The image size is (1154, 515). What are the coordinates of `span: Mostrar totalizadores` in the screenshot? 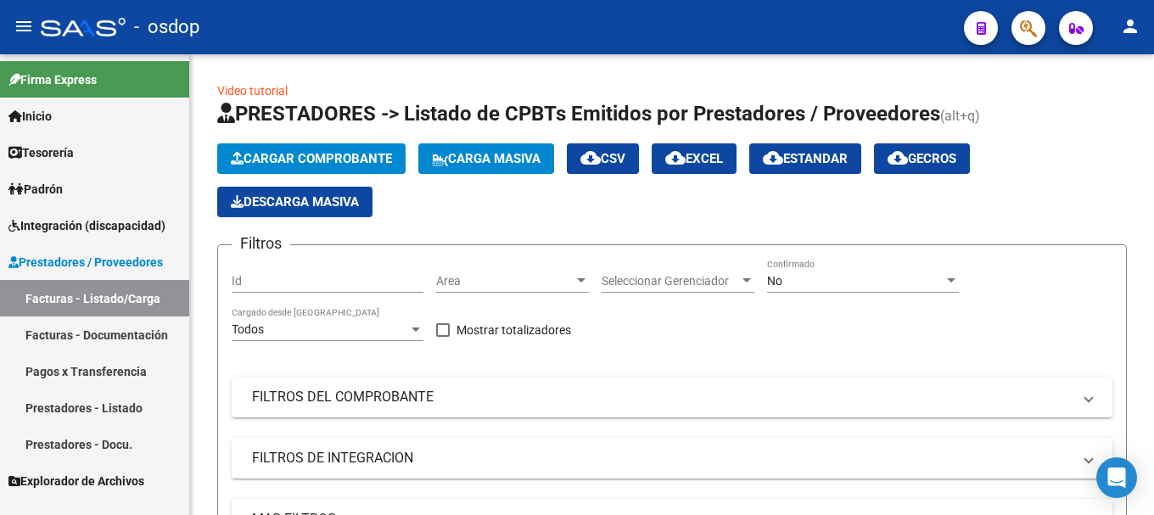 It's located at (513, 330).